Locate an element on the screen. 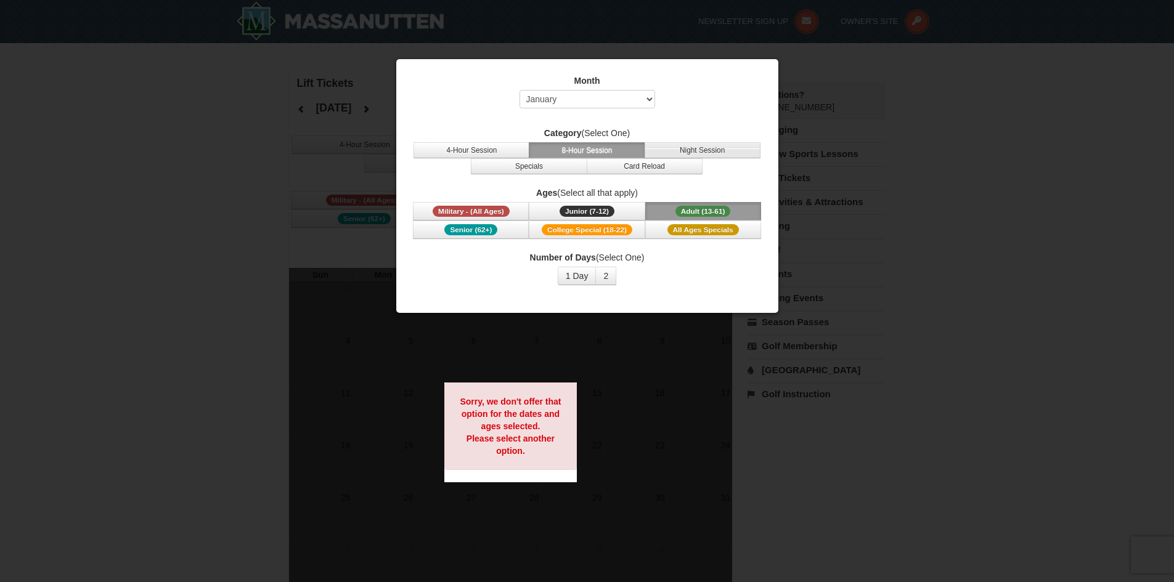  span: College Special (18-22) is located at coordinates (587, 230).